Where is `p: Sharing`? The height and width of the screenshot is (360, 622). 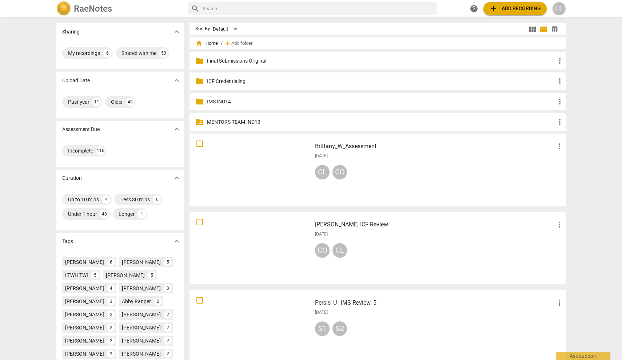 p: Sharing is located at coordinates (71, 32).